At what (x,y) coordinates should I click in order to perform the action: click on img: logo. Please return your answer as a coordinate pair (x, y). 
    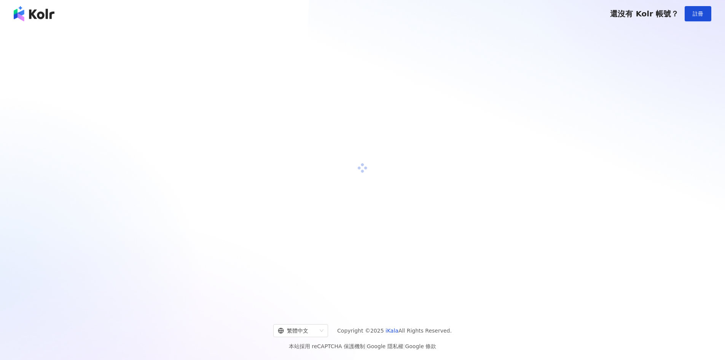
    Looking at the image, I should click on (34, 14).